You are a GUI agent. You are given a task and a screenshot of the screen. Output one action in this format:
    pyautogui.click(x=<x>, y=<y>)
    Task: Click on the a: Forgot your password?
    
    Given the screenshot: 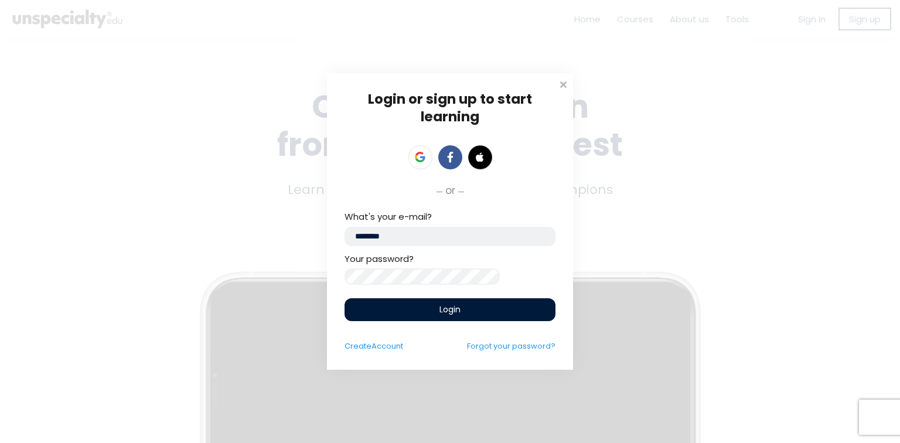 What is the action you would take?
    pyautogui.click(x=511, y=346)
    